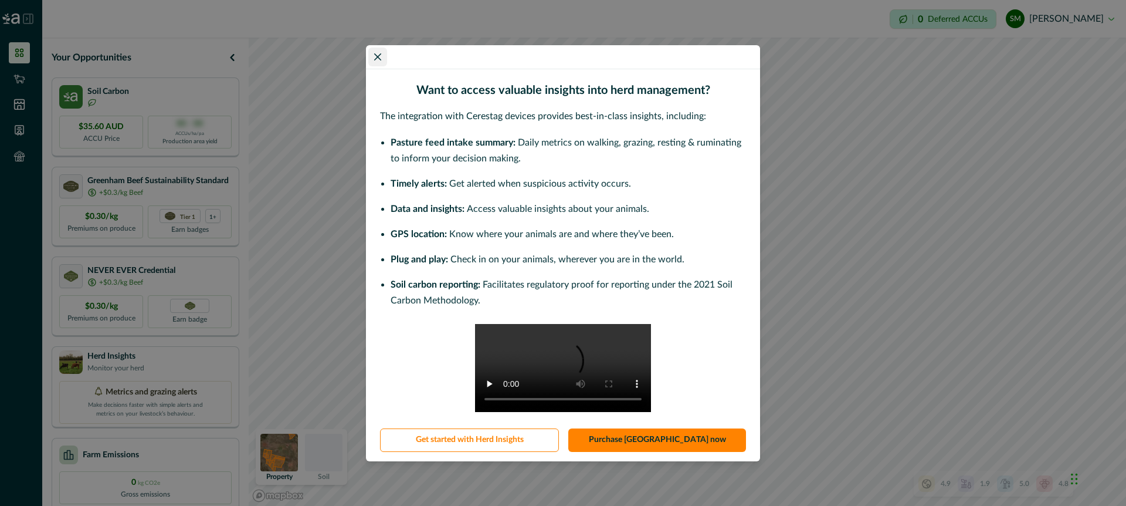 This screenshot has width=1126, height=506. What do you see at coordinates (1097, 477) in the screenshot?
I see `div: Chat Widget` at bounding box center [1097, 477].